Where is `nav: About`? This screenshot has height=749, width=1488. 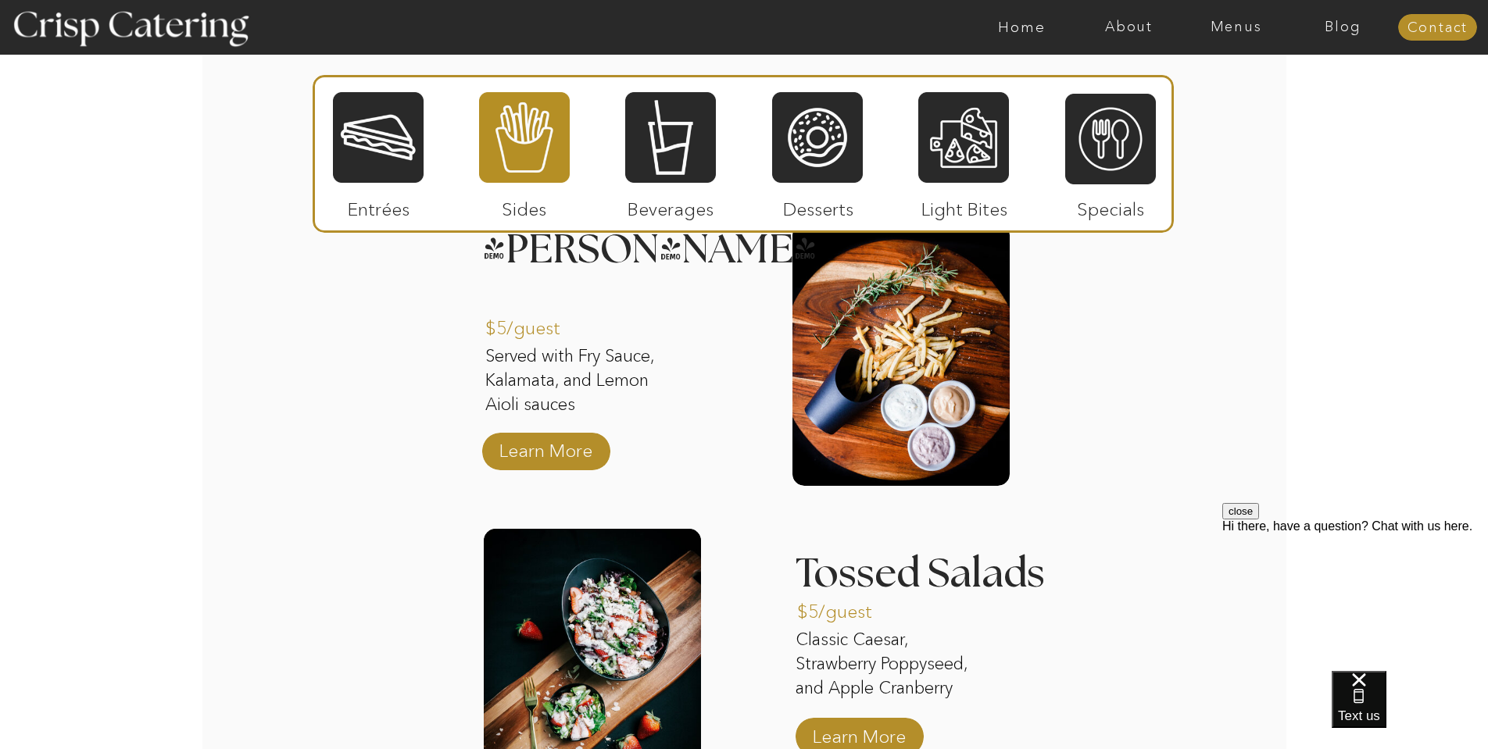
nav: About is located at coordinates (1128, 27).